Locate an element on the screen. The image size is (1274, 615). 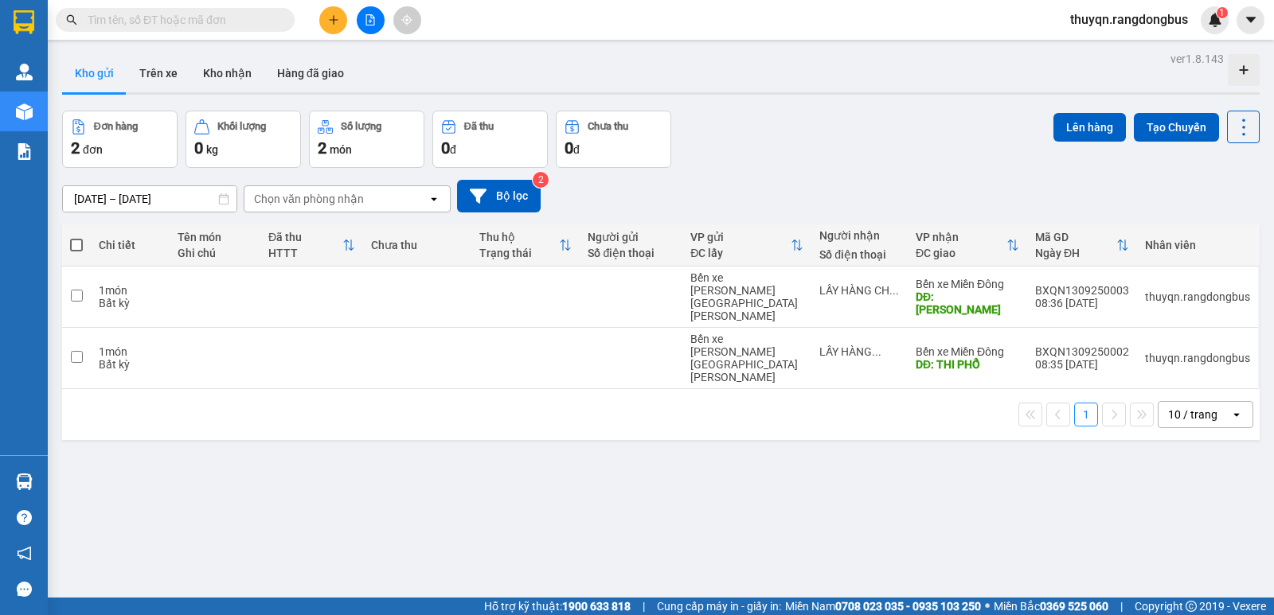
img: icon-new-feature is located at coordinates (1215, 20).